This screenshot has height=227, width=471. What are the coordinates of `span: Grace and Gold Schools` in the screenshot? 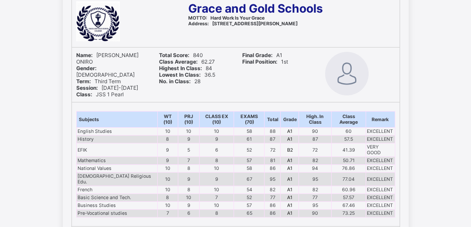 It's located at (255, 8).